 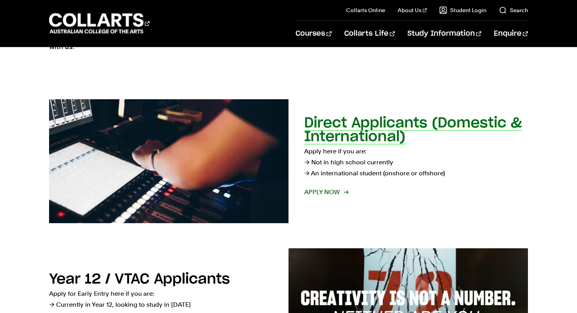 I want to click on a: Search, so click(x=514, y=10).